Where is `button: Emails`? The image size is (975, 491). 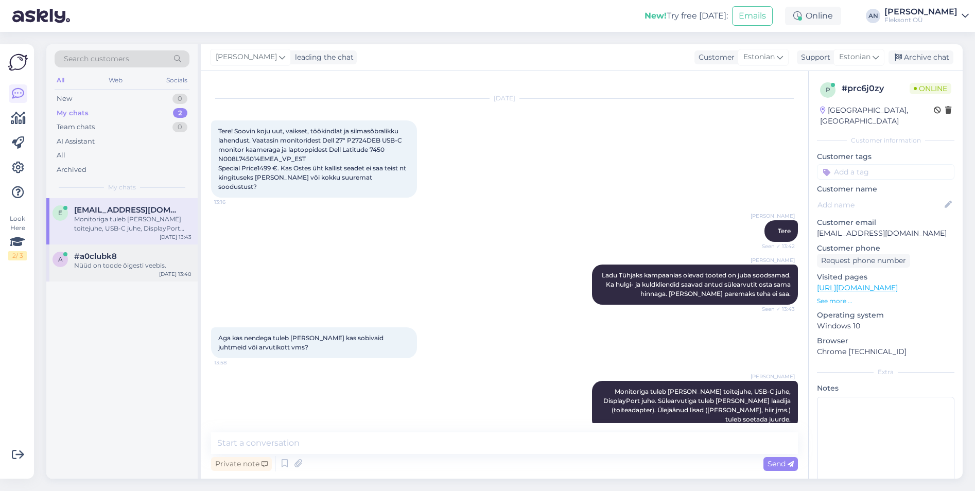 button: Emails is located at coordinates (752, 16).